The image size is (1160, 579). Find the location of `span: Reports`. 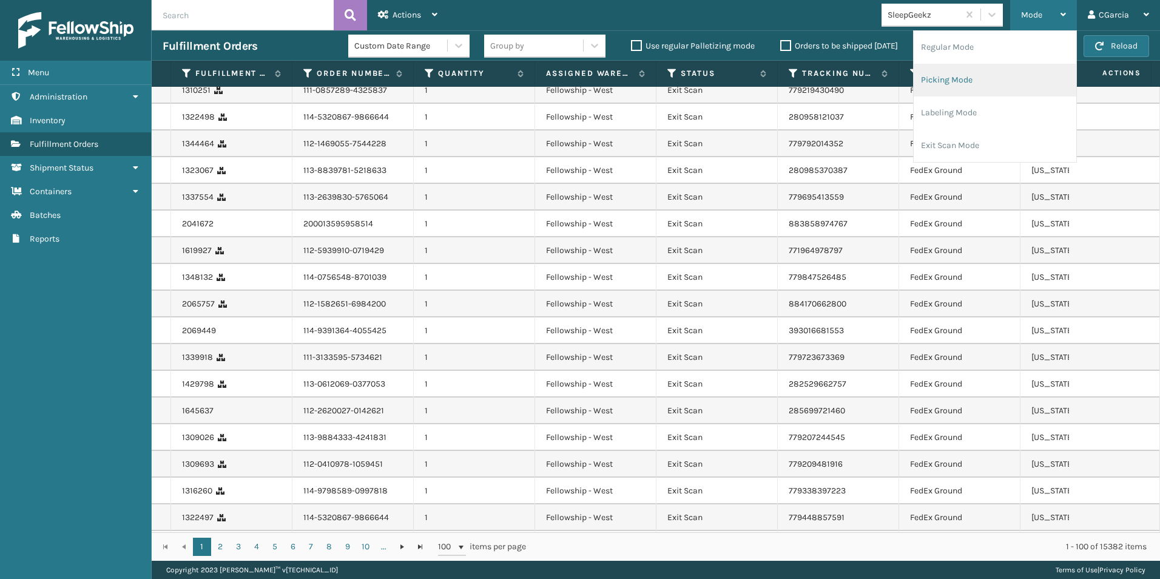

span: Reports is located at coordinates (44, 239).